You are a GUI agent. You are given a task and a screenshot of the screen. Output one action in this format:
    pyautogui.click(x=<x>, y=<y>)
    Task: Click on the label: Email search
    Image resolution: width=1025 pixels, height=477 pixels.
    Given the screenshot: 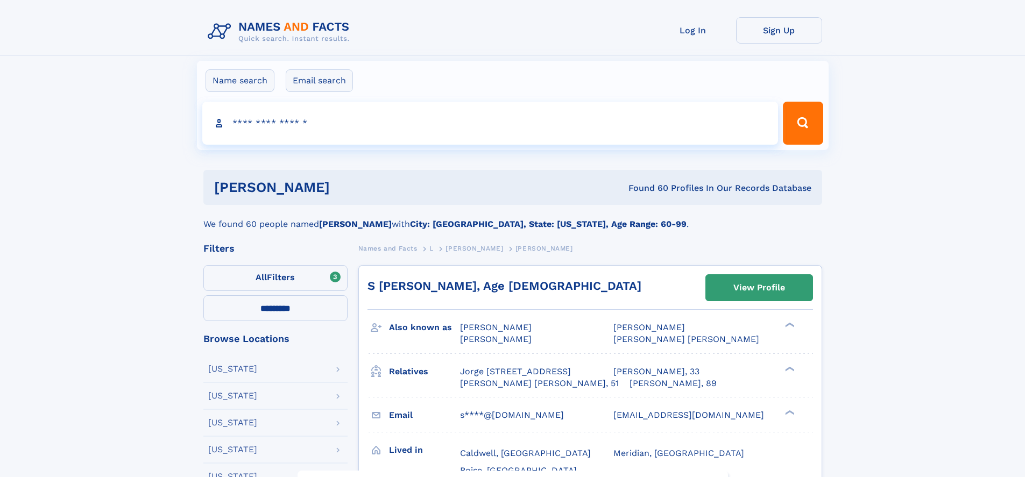 What is the action you would take?
    pyautogui.click(x=319, y=81)
    